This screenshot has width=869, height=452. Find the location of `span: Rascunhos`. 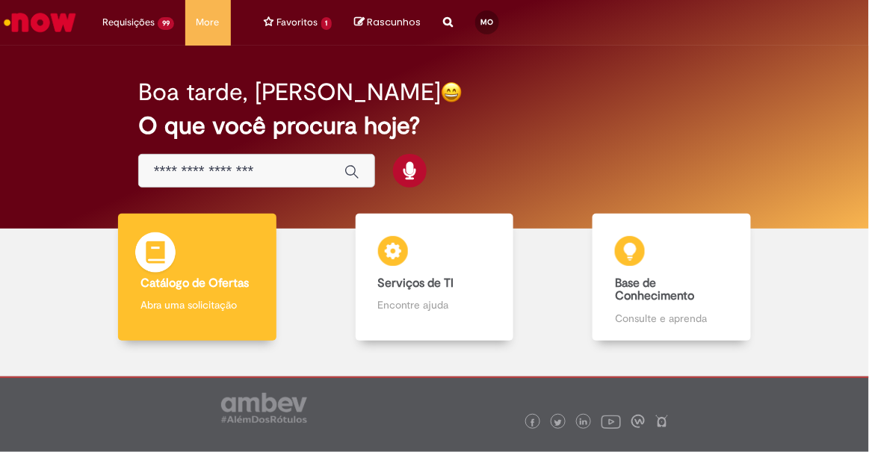

span: Rascunhos is located at coordinates (394, 22).